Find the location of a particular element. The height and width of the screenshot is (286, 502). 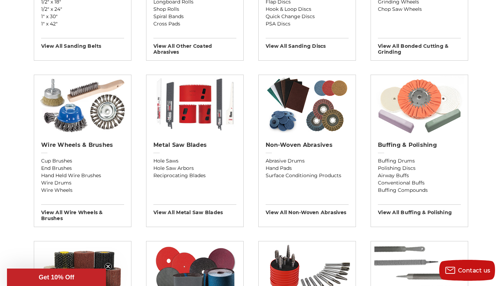

h2: Non-woven Abrasives is located at coordinates (307, 145).